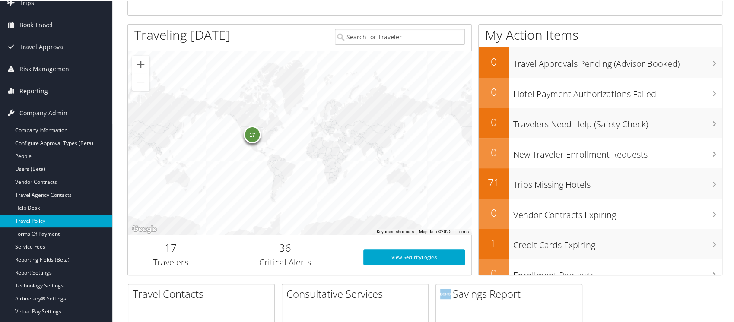 The width and height of the screenshot is (734, 322). I want to click on div: 17, so click(252, 134).